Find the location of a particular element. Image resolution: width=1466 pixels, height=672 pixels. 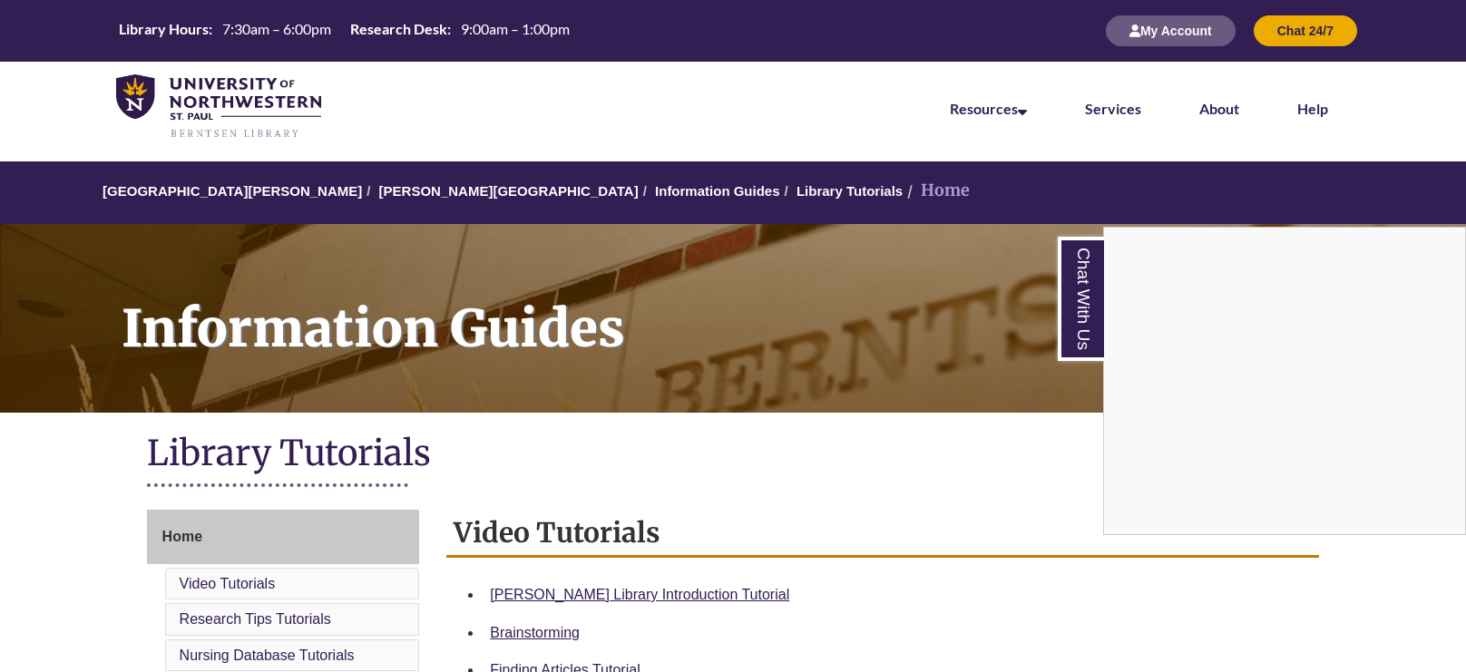

a: Services is located at coordinates (1113, 108).